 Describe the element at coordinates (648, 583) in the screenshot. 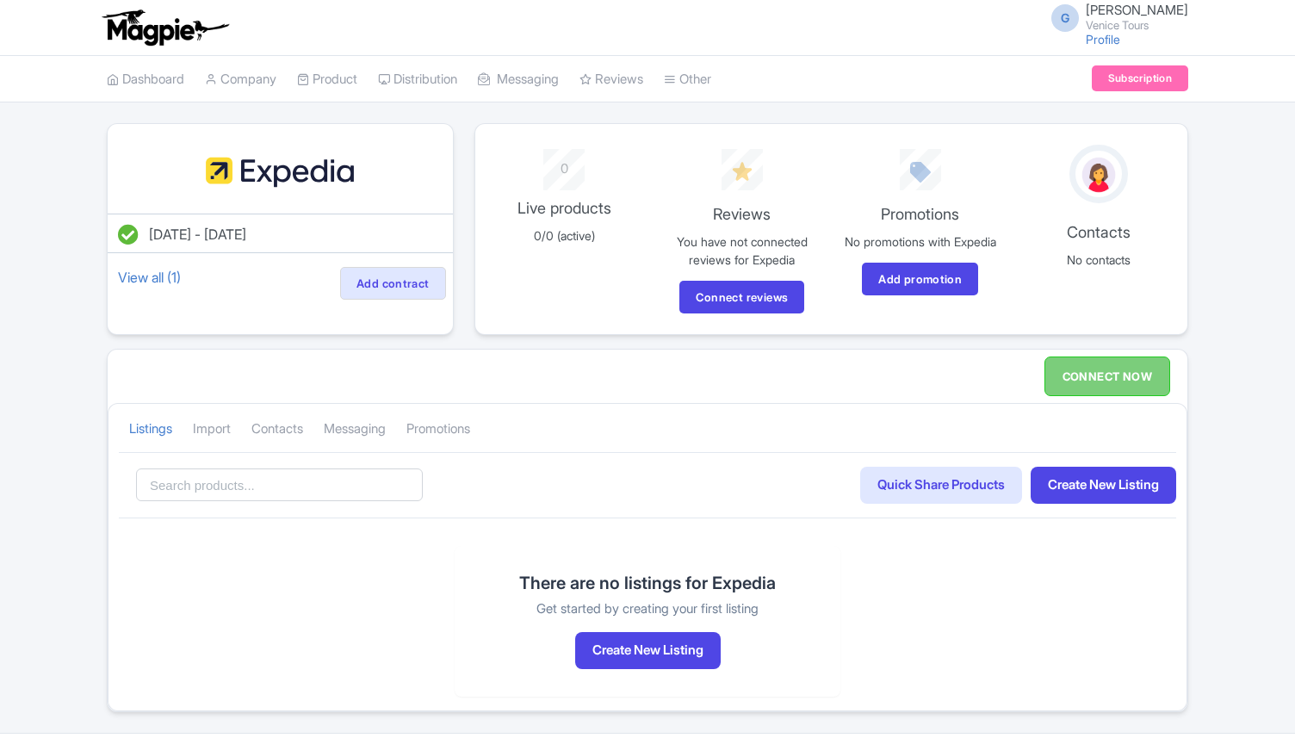

I see `h2: There are no listings for Expedia` at that location.